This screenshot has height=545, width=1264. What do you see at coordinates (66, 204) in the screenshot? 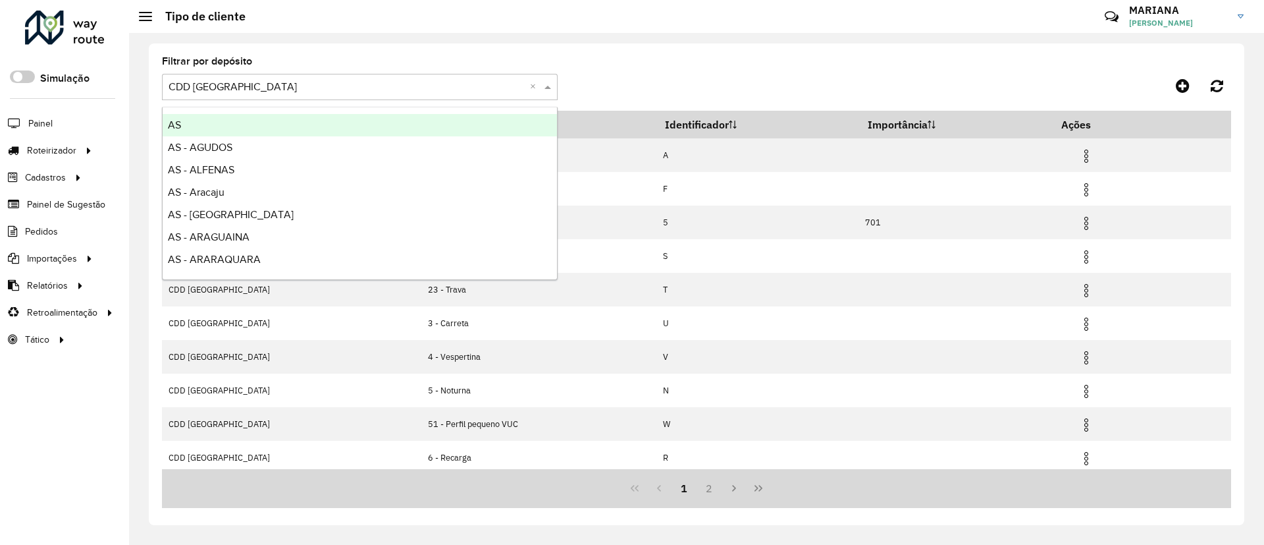
I see `span: Painel de Sugestão` at bounding box center [66, 204].